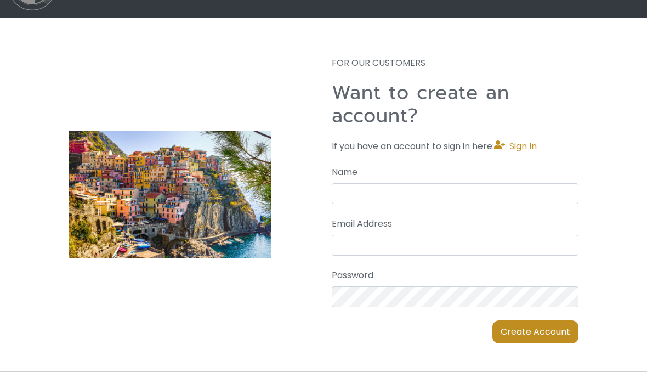 This screenshot has width=647, height=372. Describe the element at coordinates (362, 224) in the screenshot. I see `label: Email Address` at that location.